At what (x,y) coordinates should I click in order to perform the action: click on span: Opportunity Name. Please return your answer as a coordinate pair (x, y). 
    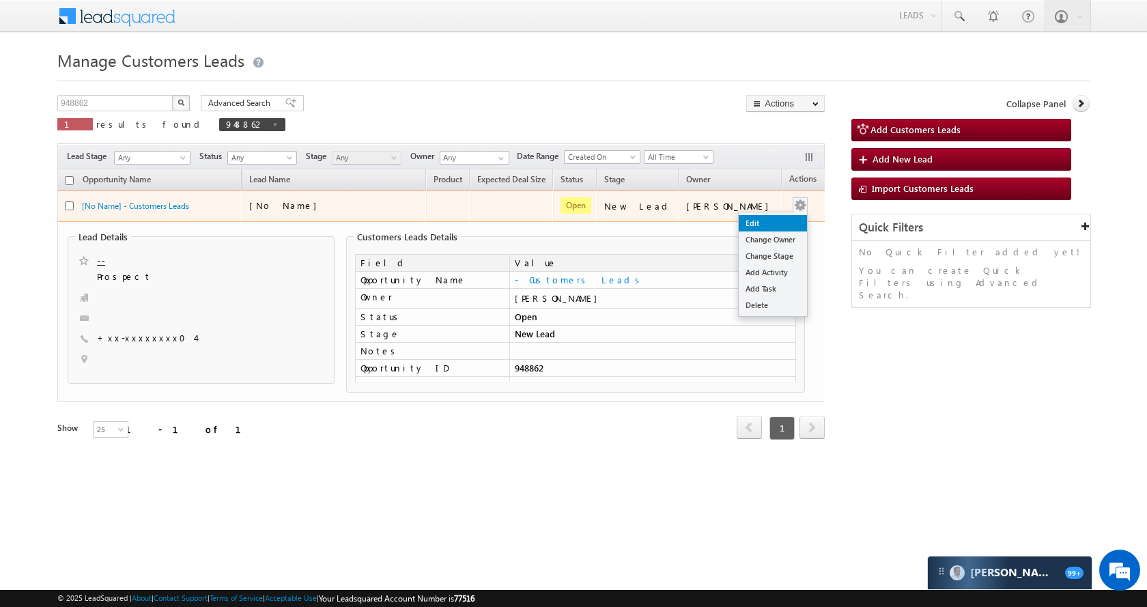
    Looking at the image, I should click on (117, 179).